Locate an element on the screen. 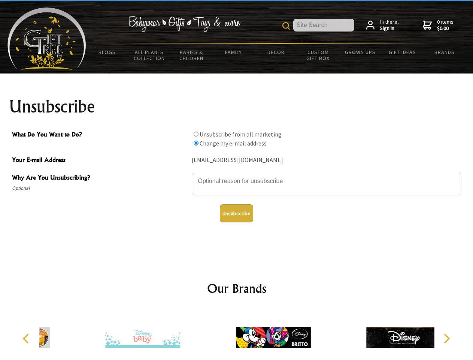  img: product search is located at coordinates (286, 26).